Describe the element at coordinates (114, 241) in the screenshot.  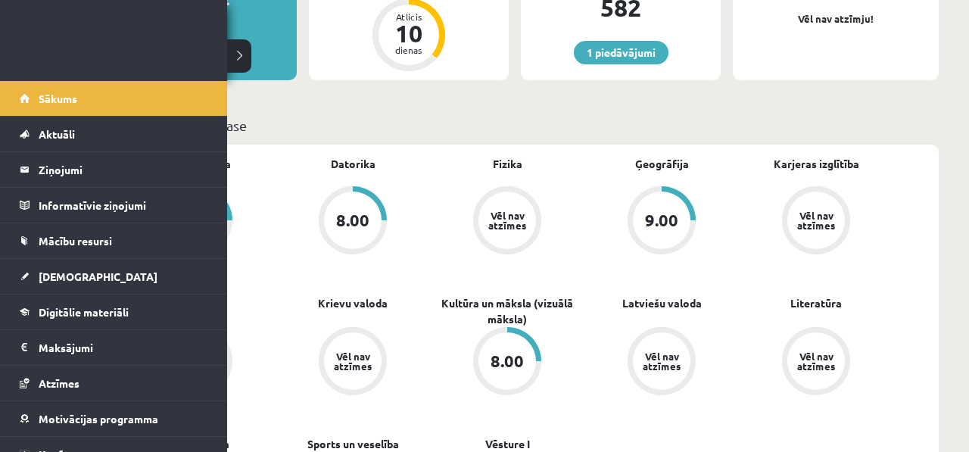
I see `a: Mācību resursi` at that location.